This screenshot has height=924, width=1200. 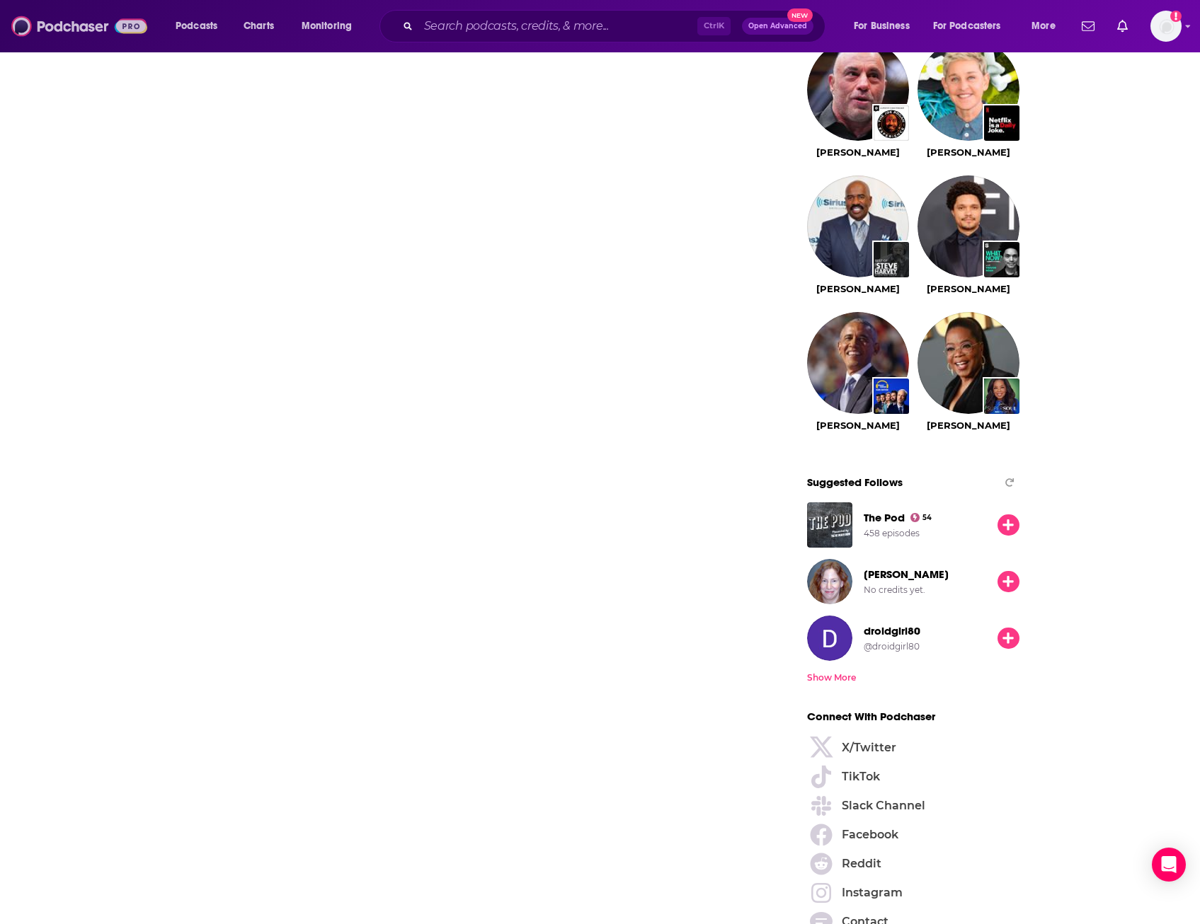 I want to click on a: What Now? with Trevor Noah, so click(x=1001, y=260).